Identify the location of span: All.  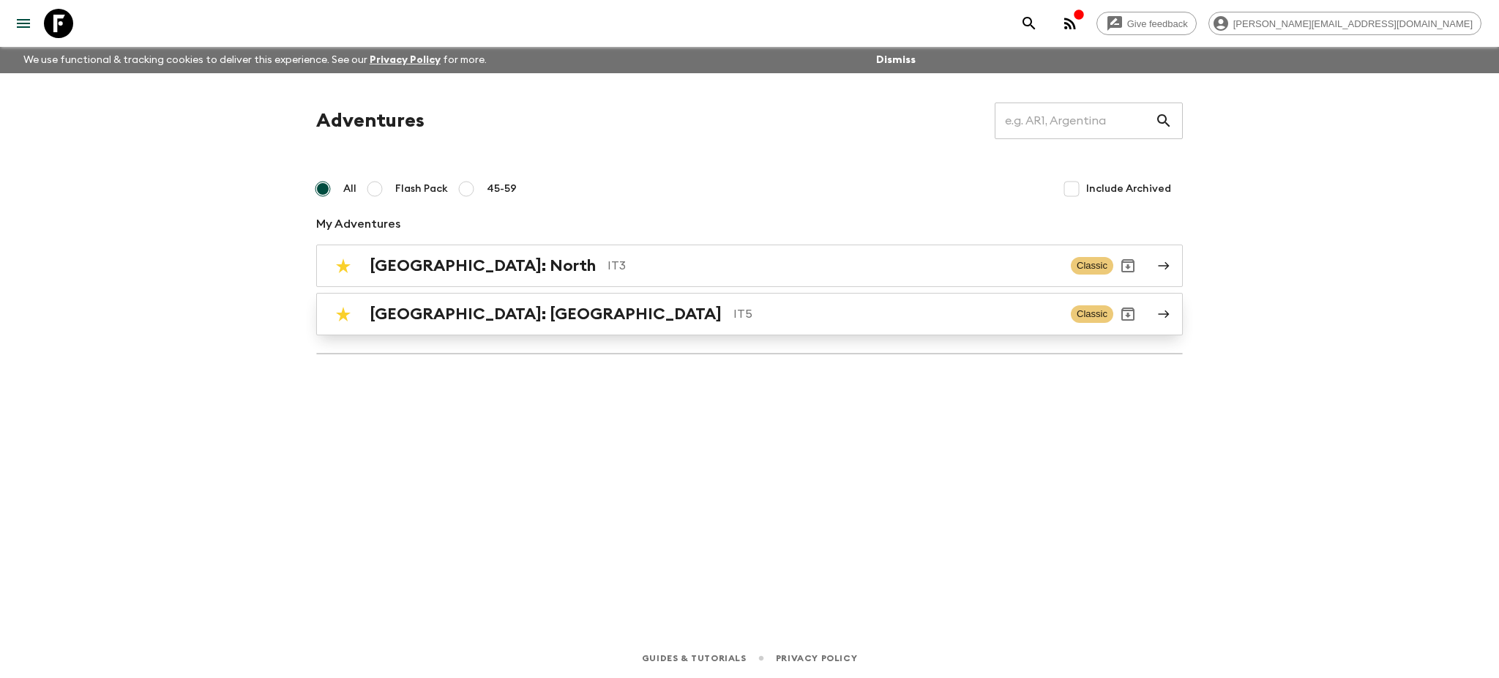
(350, 189).